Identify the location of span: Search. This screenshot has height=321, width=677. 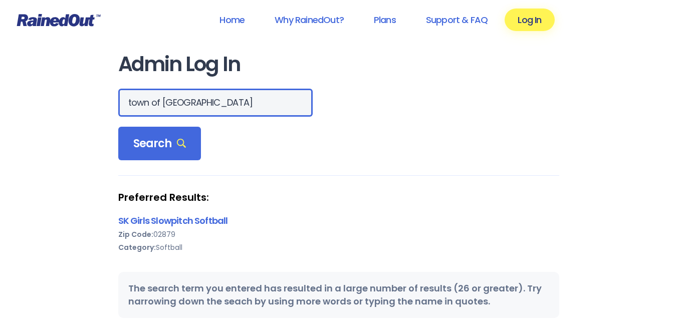
(160, 144).